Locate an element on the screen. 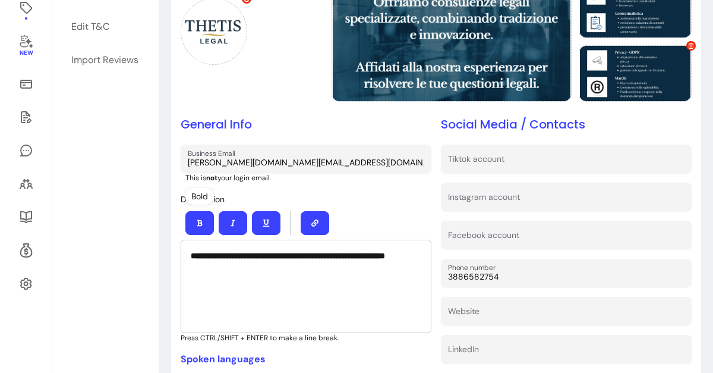 This screenshot has width=713, height=373. input: LinkedIn is located at coordinates (566, 352).